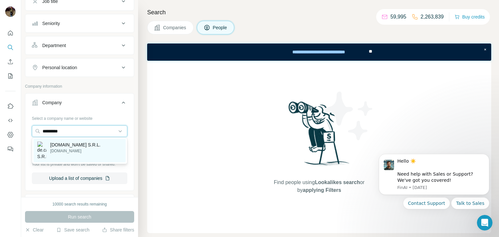 This screenshot has width=499, height=237. I want to click on div: 10000 search results remaining, so click(79, 204).